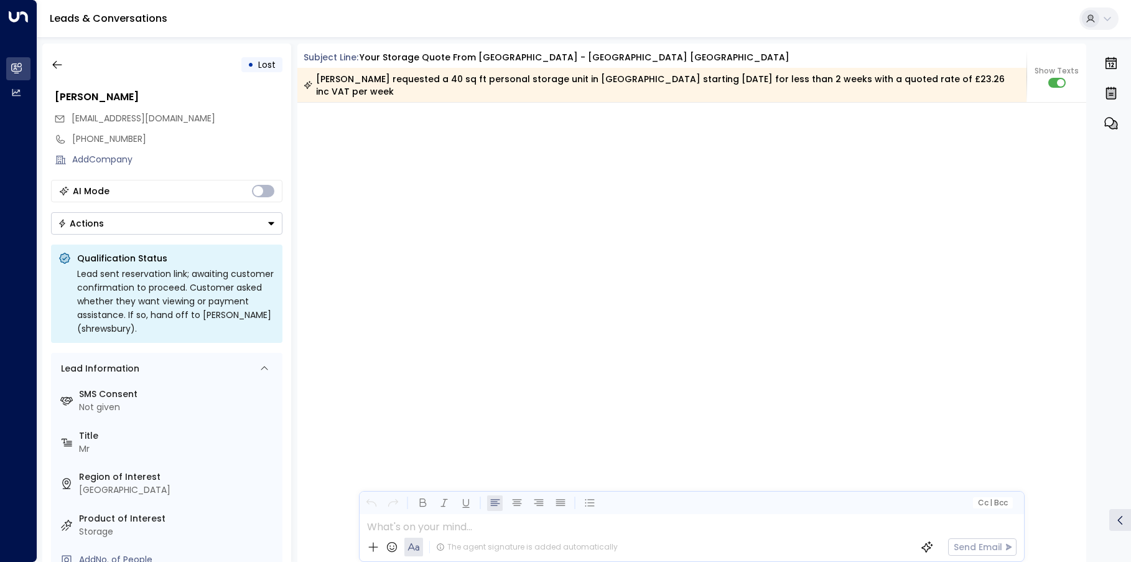 The width and height of the screenshot is (1131, 562). I want to click on button: Undo, so click(371, 503).